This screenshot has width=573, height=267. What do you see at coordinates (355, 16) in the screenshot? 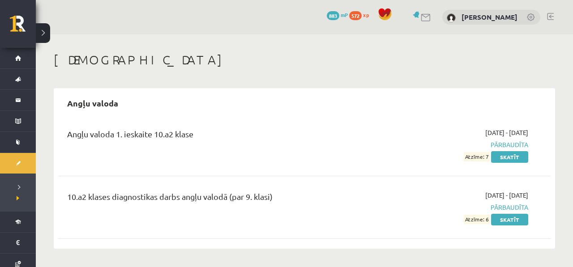
I see `span: 572` at bounding box center [355, 16].